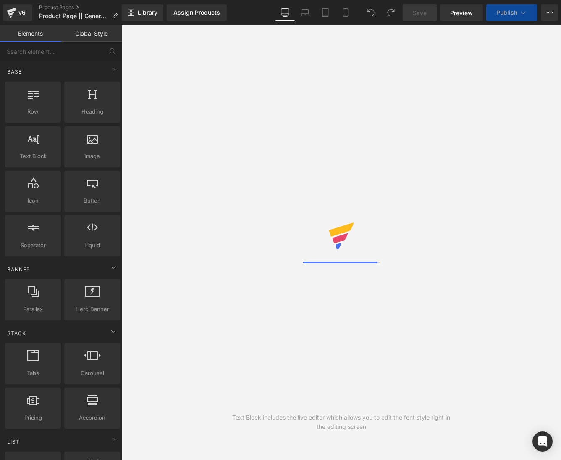  Describe the element at coordinates (462, 13) in the screenshot. I see `a: Preview` at that location.